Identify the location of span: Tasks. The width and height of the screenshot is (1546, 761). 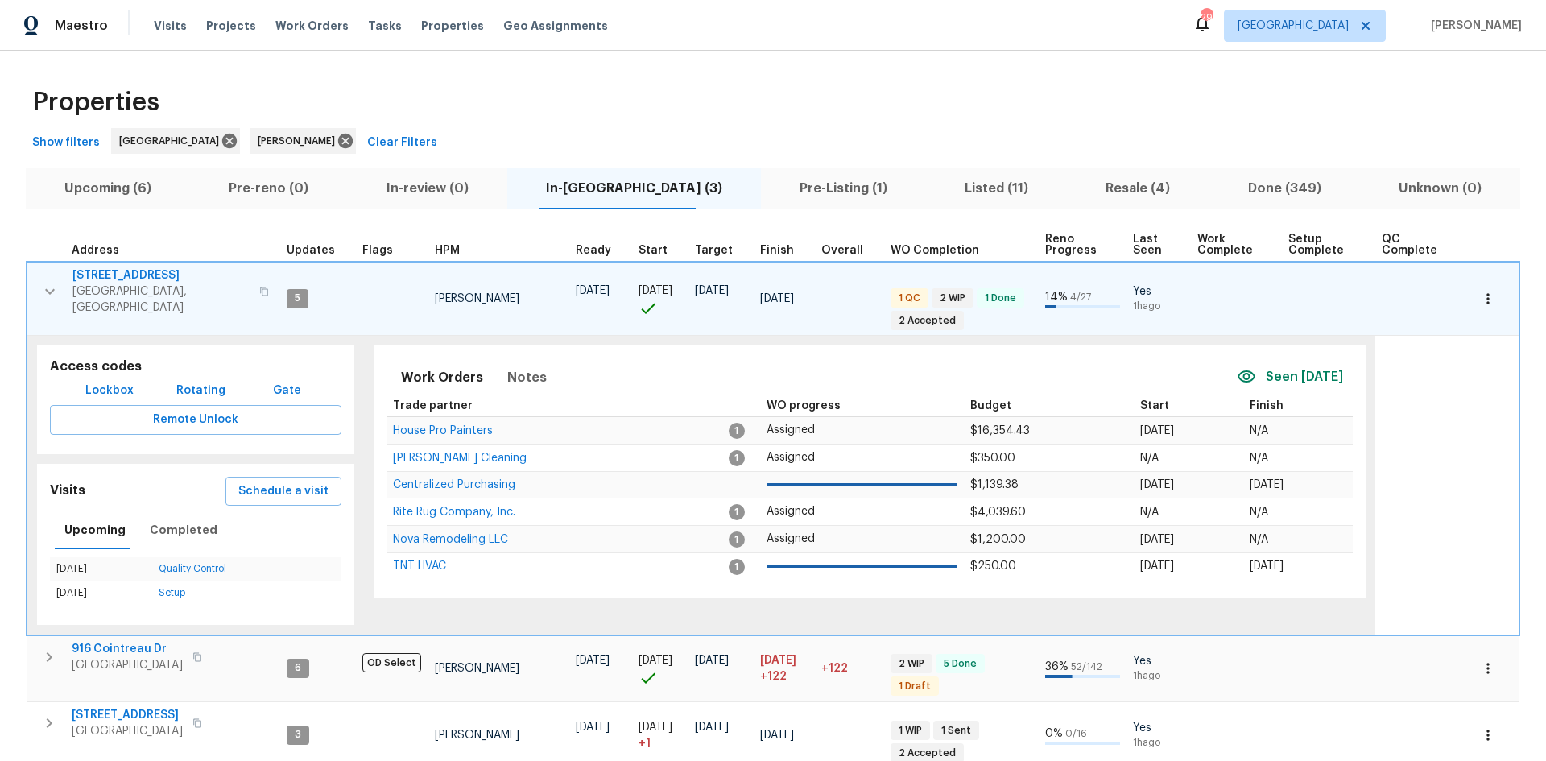
(385, 26).